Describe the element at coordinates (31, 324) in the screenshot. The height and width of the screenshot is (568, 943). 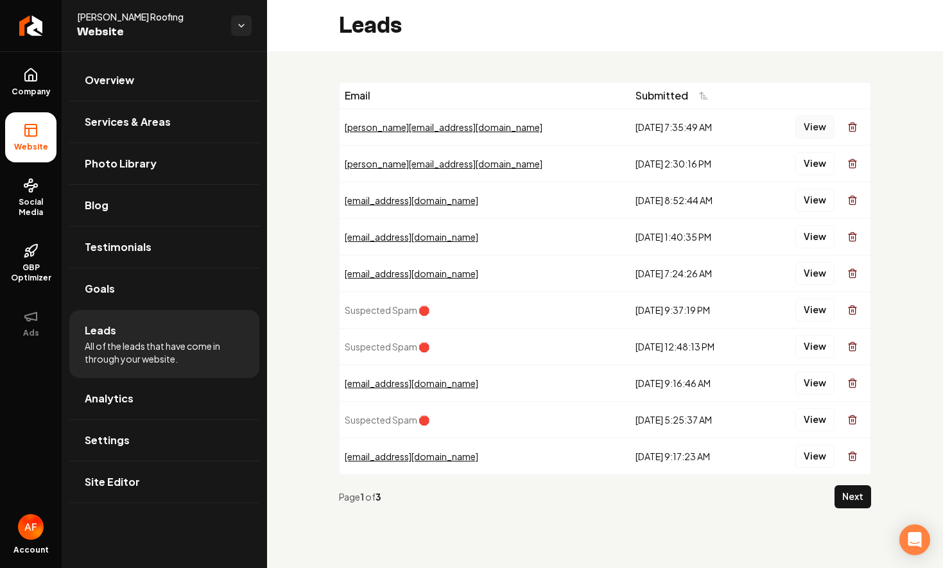
I see `button: Ads` at that location.